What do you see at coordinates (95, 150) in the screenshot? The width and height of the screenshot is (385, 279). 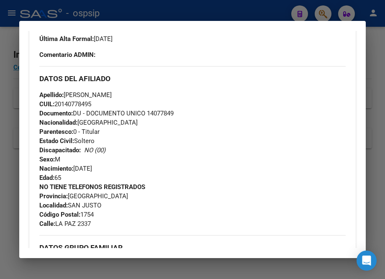 I see `i: NO (00)` at bounding box center [95, 150].